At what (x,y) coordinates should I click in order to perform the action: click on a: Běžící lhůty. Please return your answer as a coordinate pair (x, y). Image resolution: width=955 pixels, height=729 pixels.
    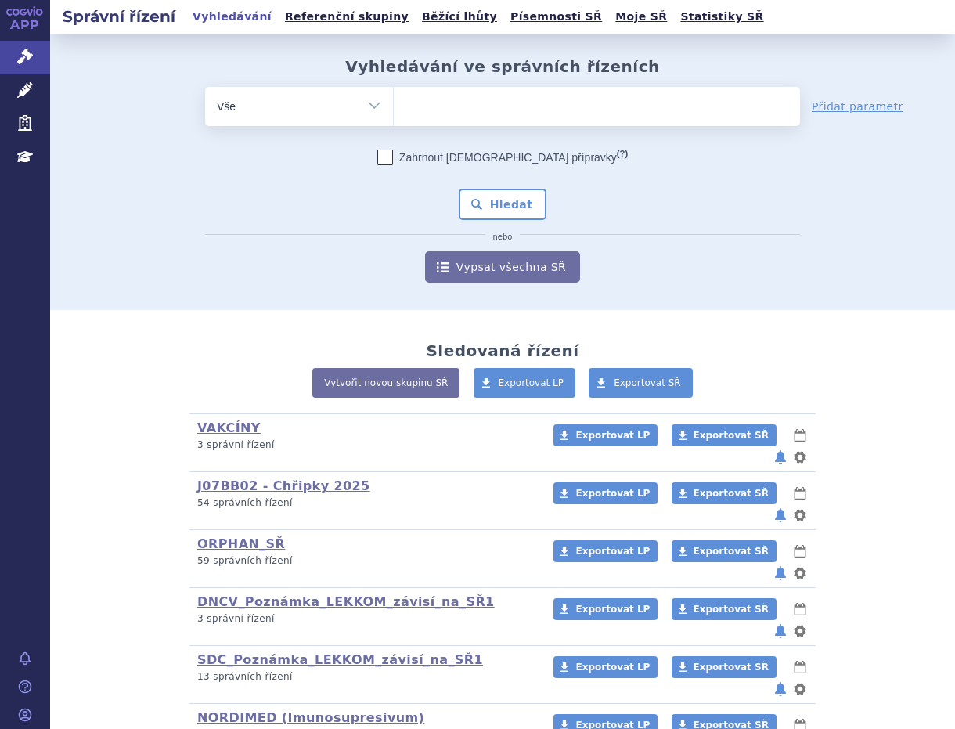
    Looking at the image, I should click on (460, 16).